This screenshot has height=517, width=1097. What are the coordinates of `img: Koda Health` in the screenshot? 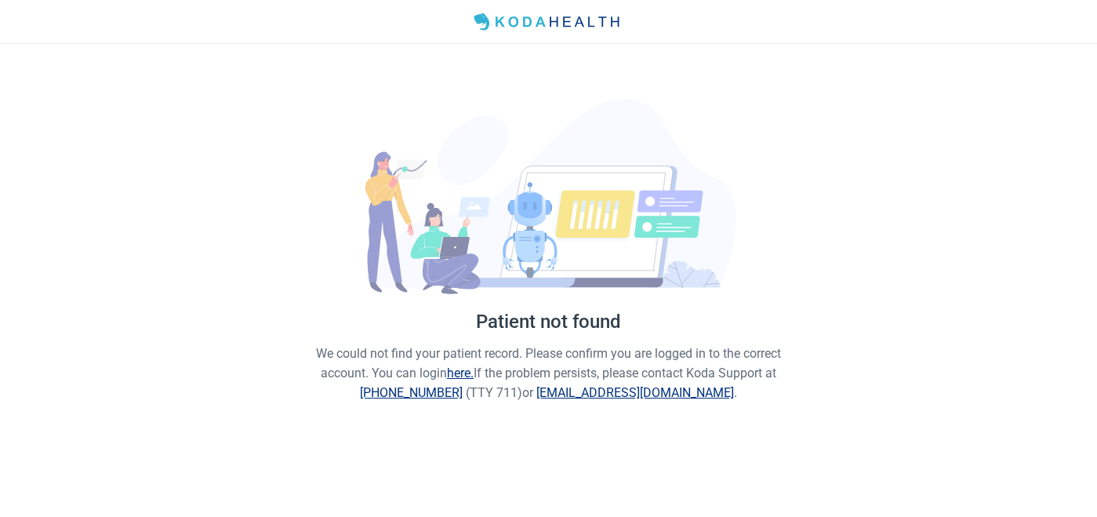 It's located at (548, 22).